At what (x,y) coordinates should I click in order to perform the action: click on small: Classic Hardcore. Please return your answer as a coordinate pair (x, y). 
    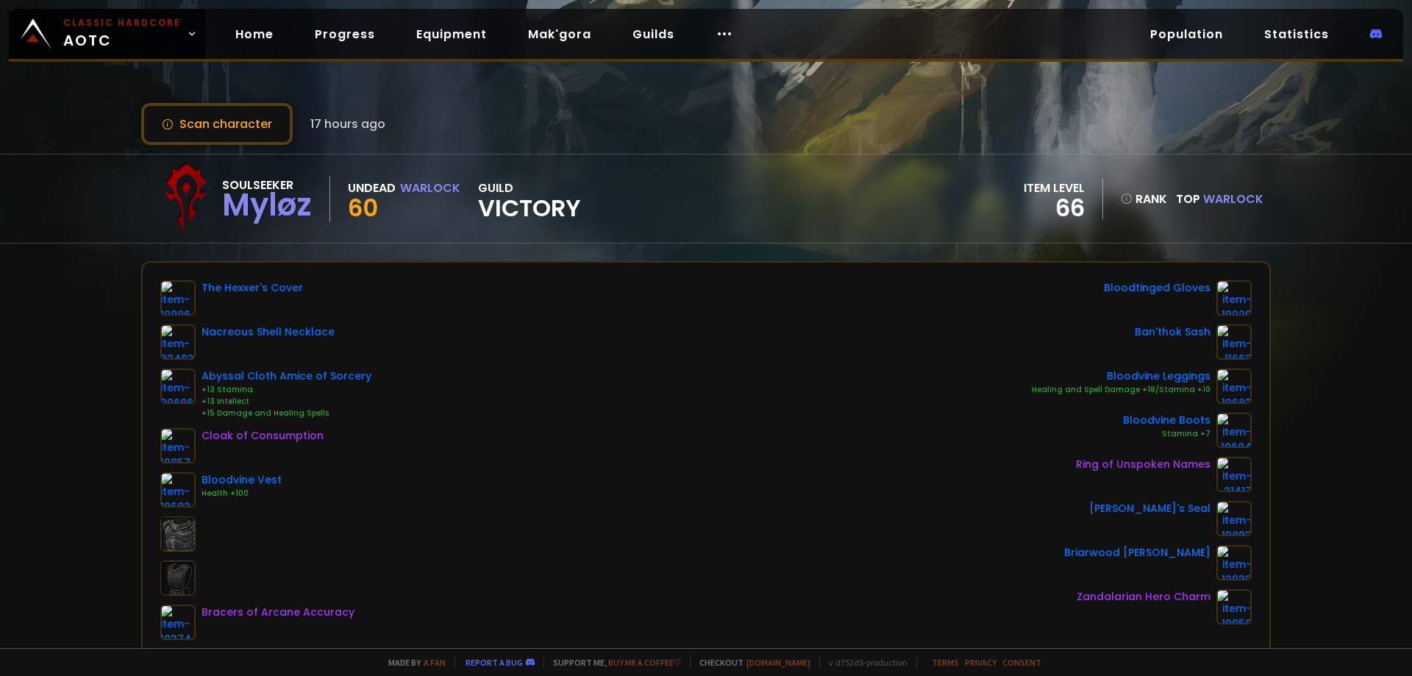
    Looking at the image, I should click on (122, 23).